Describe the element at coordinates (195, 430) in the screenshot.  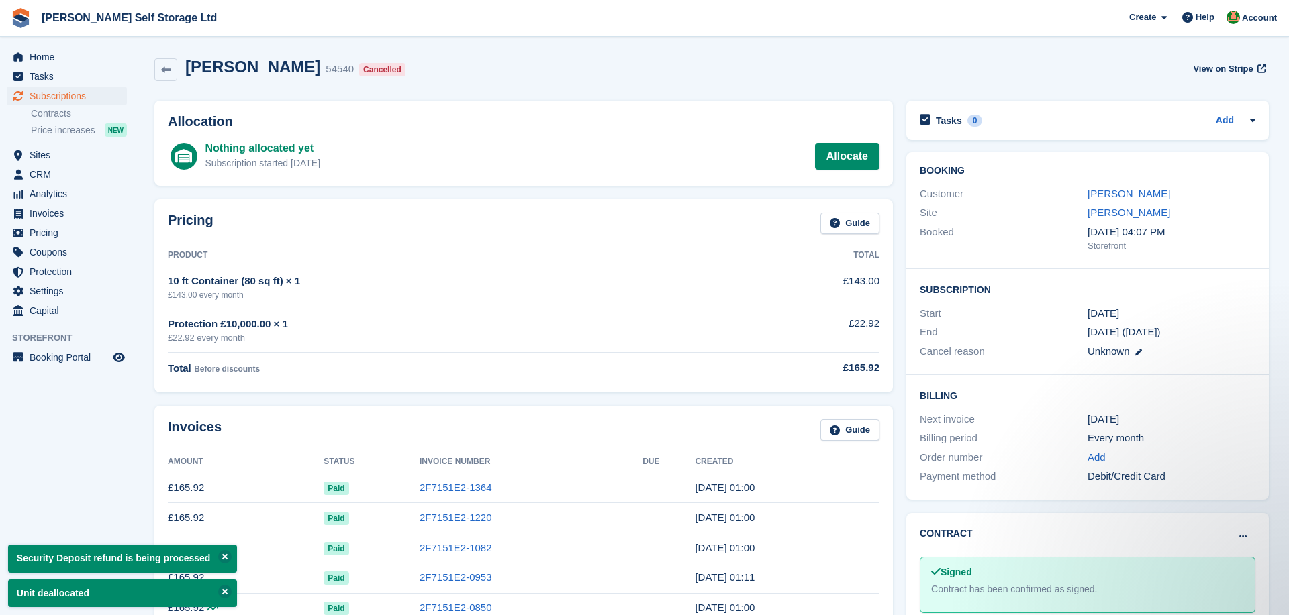
I see `h2: Invoices` at that location.